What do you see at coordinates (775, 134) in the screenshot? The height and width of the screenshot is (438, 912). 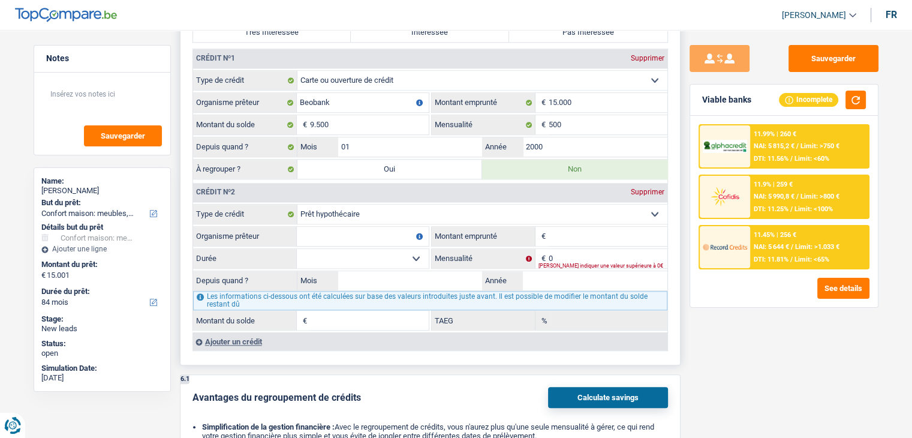 I see `div: 11.99% | 260 €` at bounding box center [775, 134].